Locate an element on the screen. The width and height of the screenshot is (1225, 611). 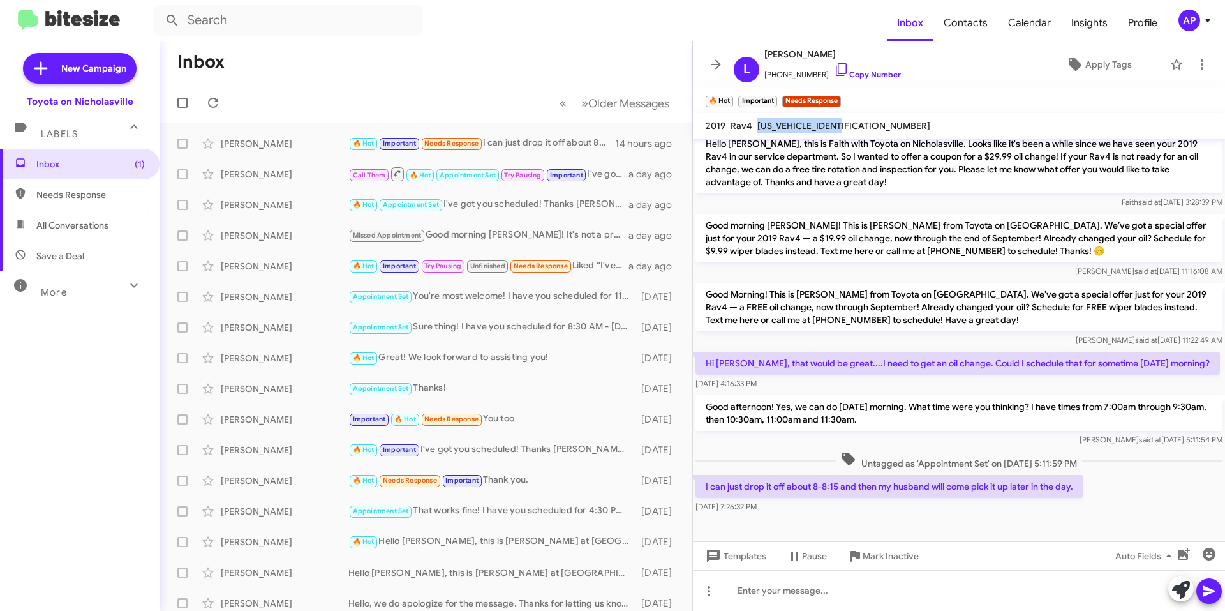
span: Try Pausing is located at coordinates (523, 175).